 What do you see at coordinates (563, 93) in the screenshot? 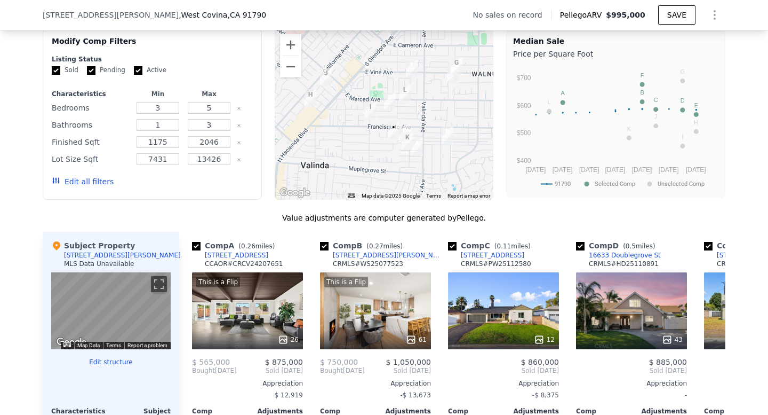
I see `text: A` at bounding box center [563, 93].